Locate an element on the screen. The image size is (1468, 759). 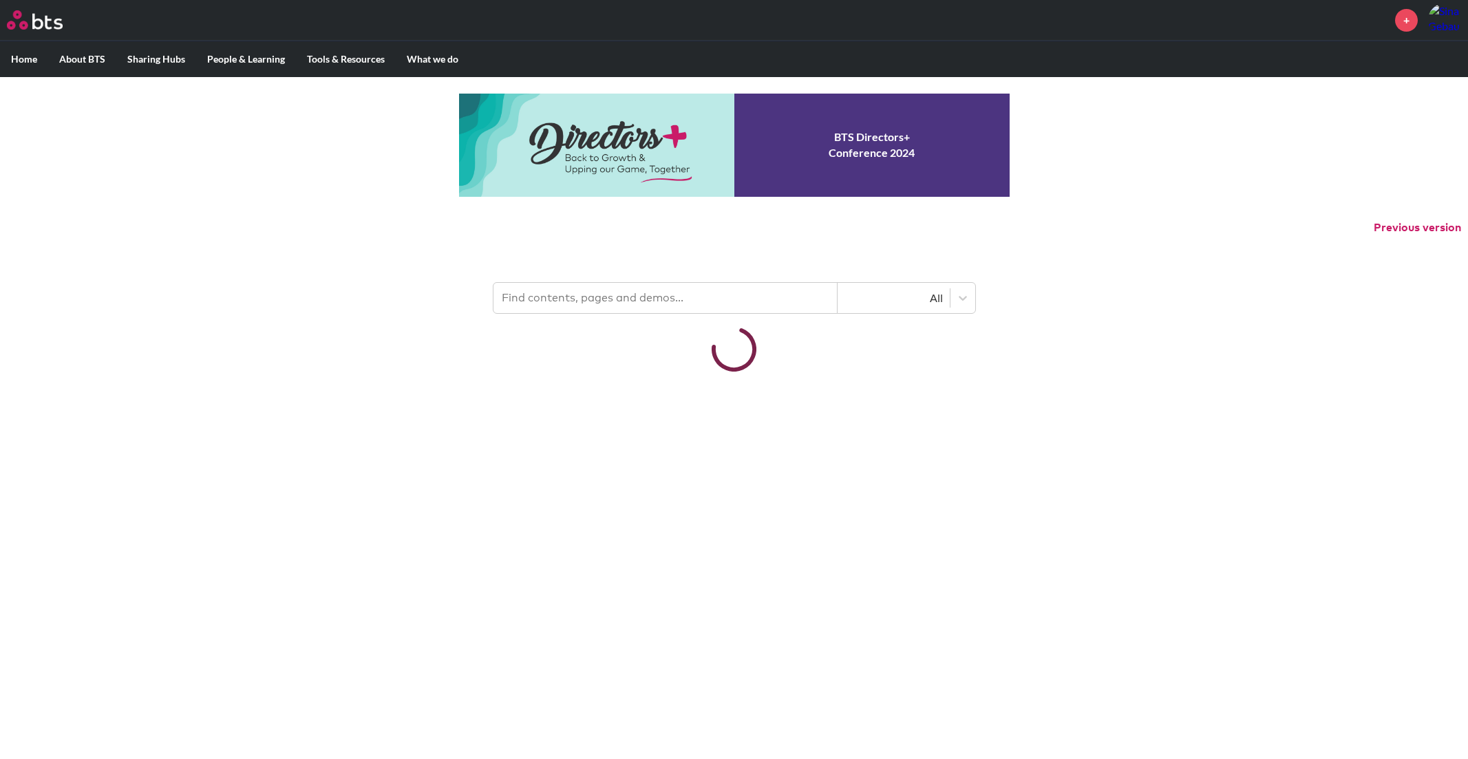
a: Conference 2024 is located at coordinates (735, 145).